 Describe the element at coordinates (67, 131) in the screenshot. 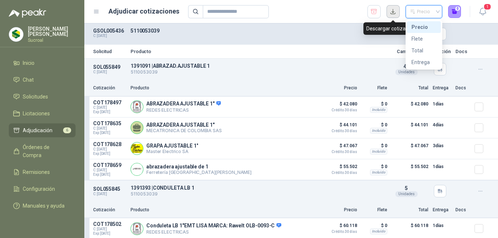

I see `span: 6` at that location.